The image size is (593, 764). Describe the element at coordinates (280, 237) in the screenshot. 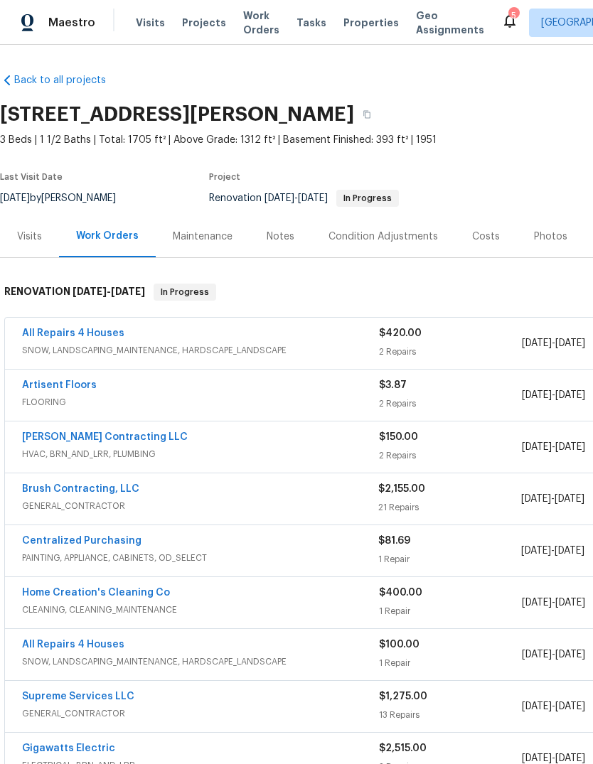

I see `div: Notes` at that location.